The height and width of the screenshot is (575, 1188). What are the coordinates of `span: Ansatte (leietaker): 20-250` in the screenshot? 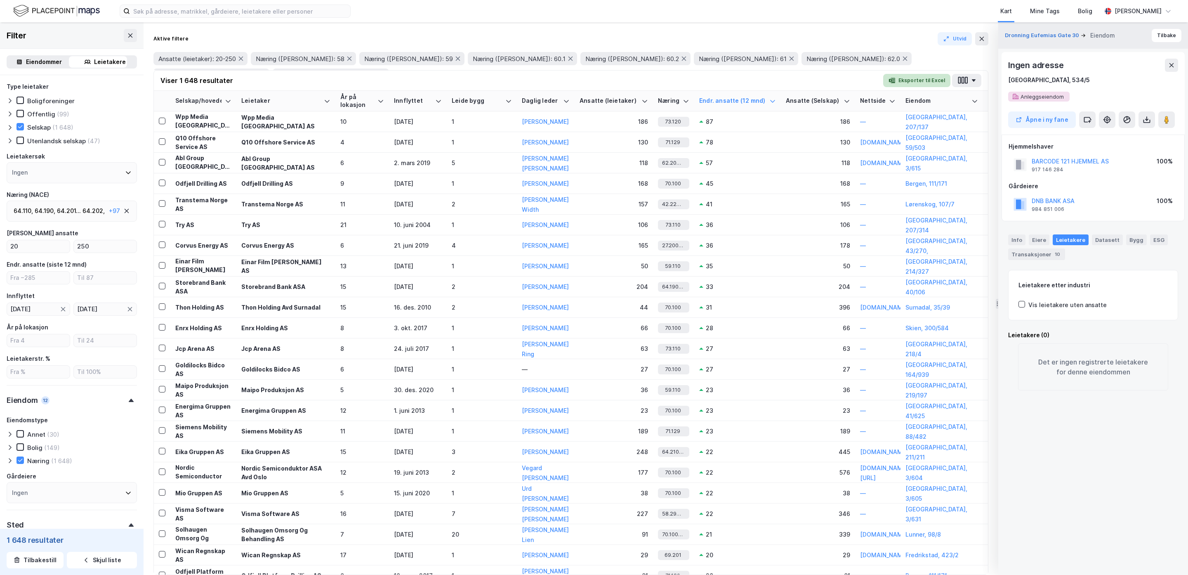 It's located at (197, 59).